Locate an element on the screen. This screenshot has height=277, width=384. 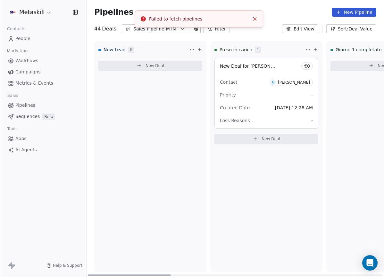
span: Beta is located at coordinates (49, 117).